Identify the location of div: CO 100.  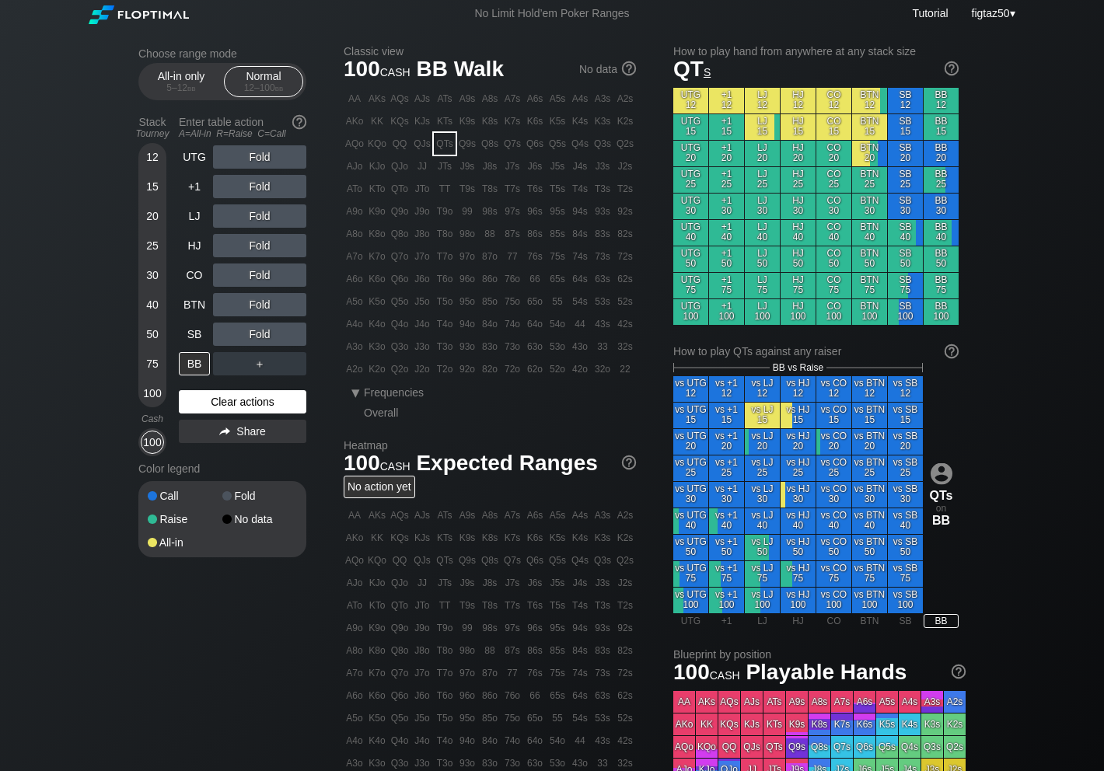
(833, 312).